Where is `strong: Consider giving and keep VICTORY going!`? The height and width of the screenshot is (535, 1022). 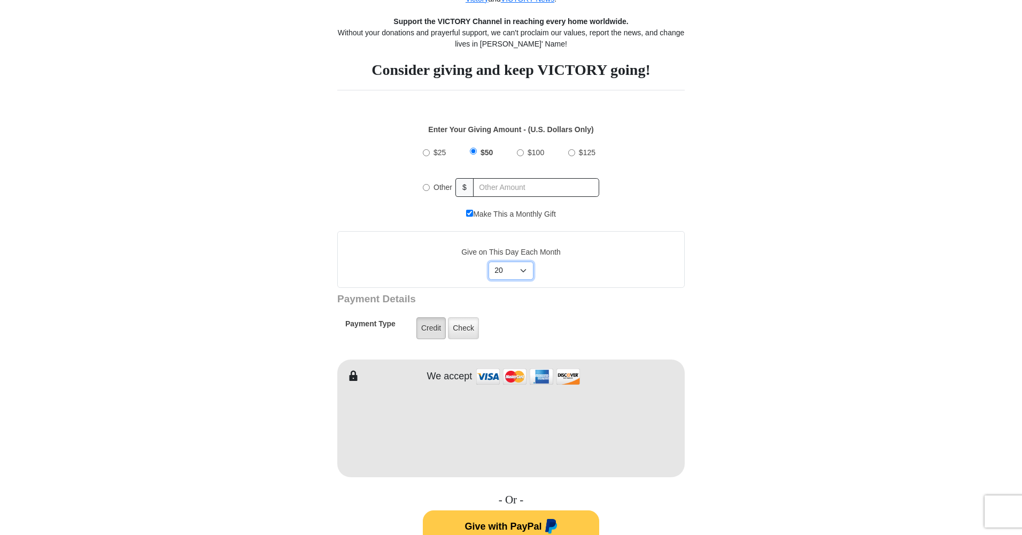 strong: Consider giving and keep VICTORY going! is located at coordinates (511, 69).